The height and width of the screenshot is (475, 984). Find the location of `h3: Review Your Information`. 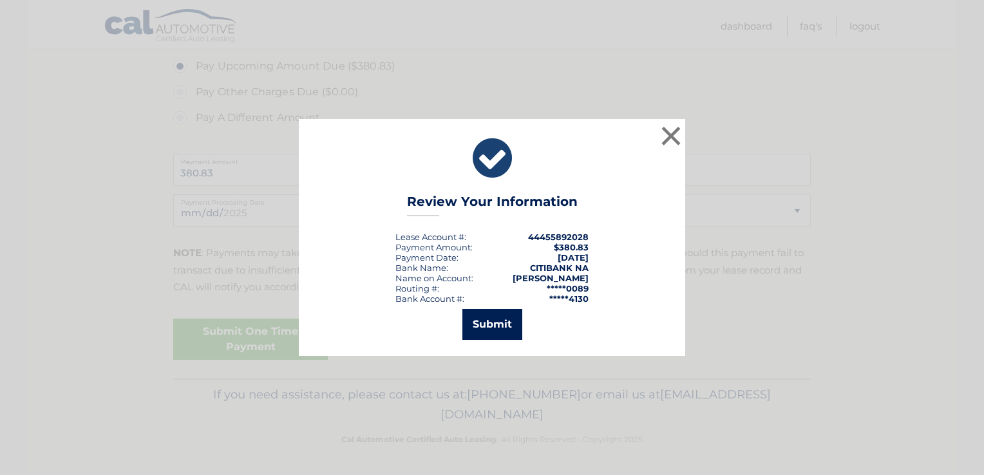

h3: Review Your Information is located at coordinates (492, 205).